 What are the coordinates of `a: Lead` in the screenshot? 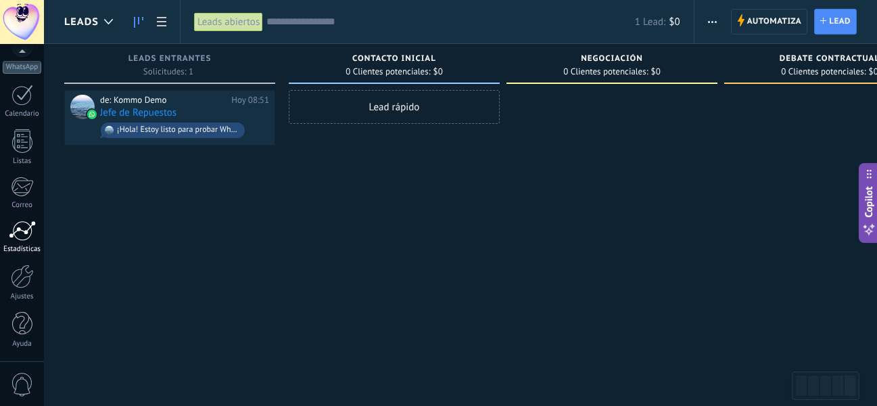 It's located at (835, 22).